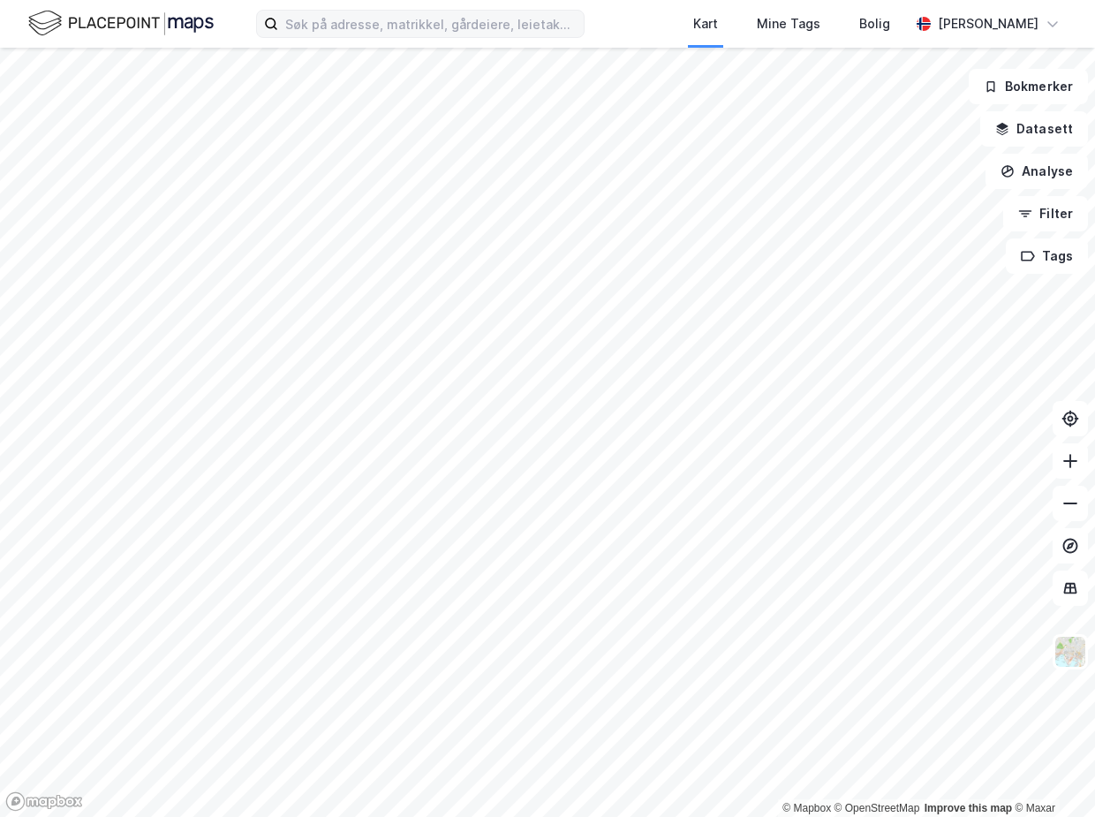  I want to click on a: Mapbox, so click(806, 808).